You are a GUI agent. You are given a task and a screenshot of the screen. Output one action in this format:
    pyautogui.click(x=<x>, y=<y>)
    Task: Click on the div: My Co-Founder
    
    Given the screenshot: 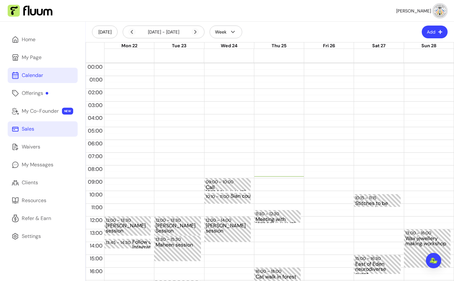 What is the action you would take?
    pyautogui.click(x=40, y=111)
    